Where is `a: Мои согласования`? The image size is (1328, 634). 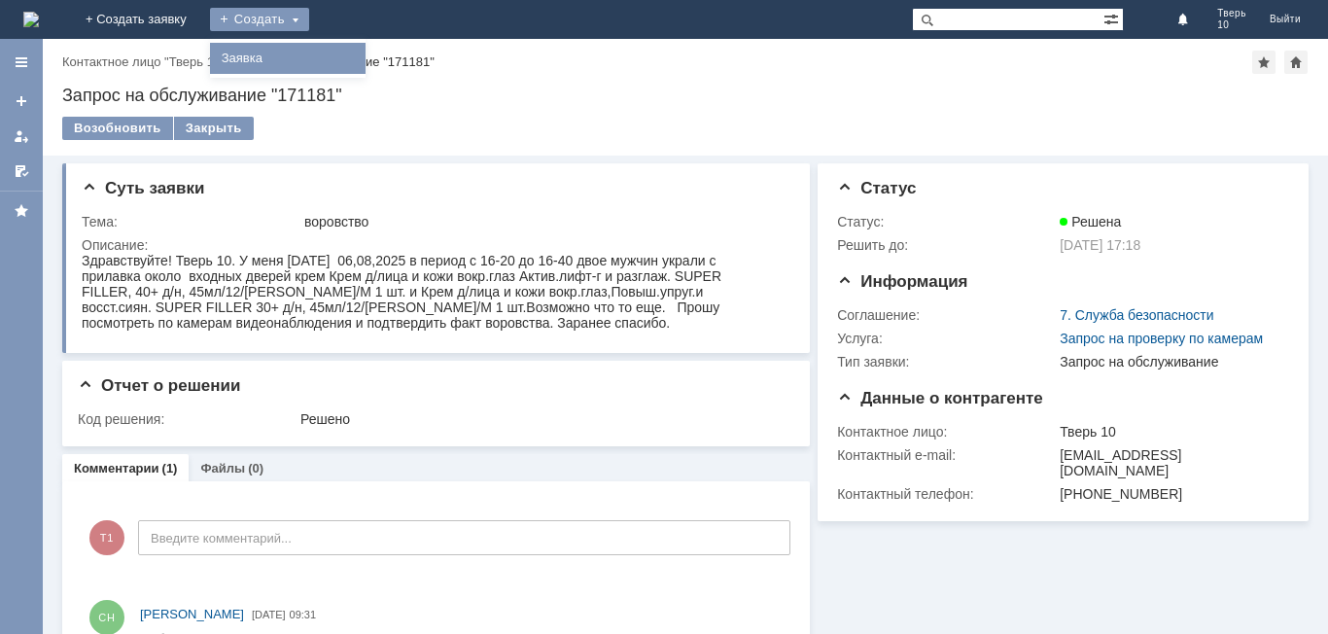 a: Мои согласования is located at coordinates (21, 171).